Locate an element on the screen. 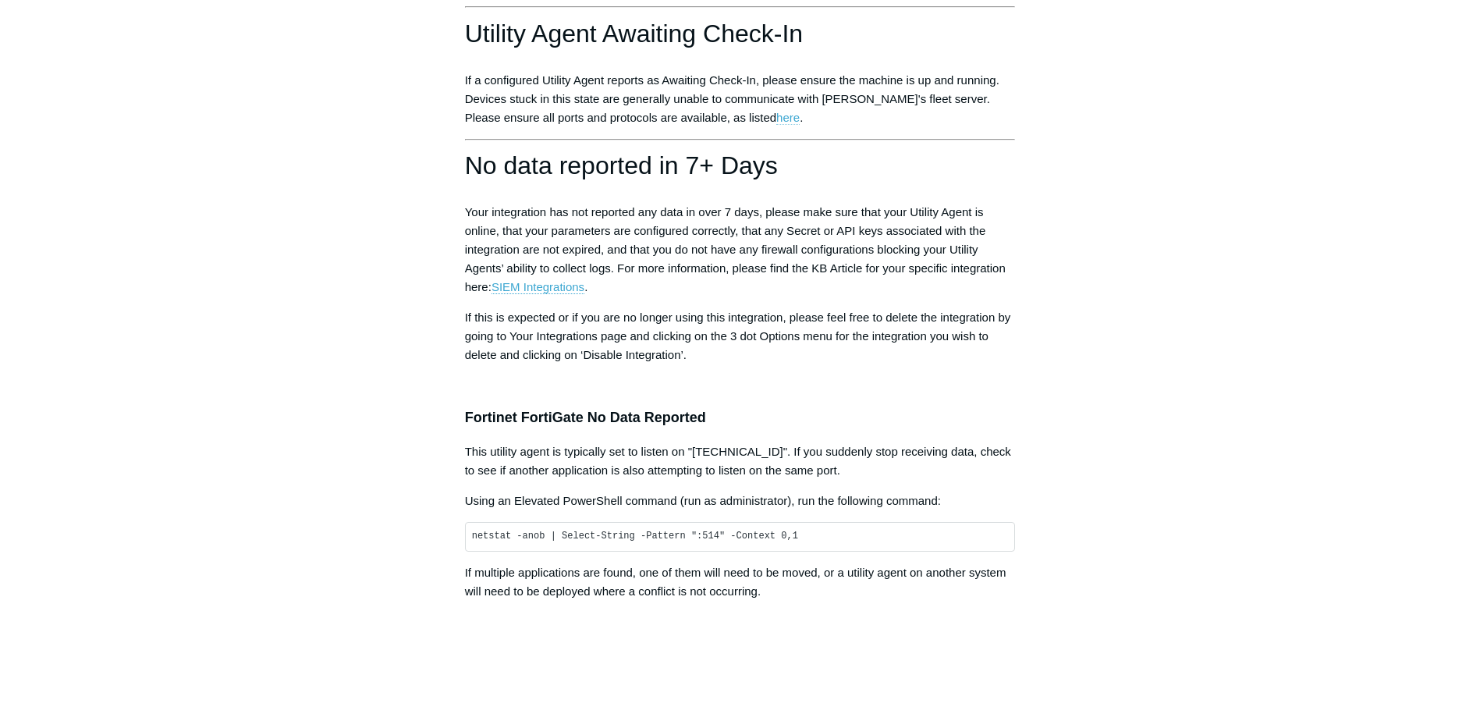 The height and width of the screenshot is (721, 1480). h1: Utility Agent Awaiting Check-In is located at coordinates (741, 34).